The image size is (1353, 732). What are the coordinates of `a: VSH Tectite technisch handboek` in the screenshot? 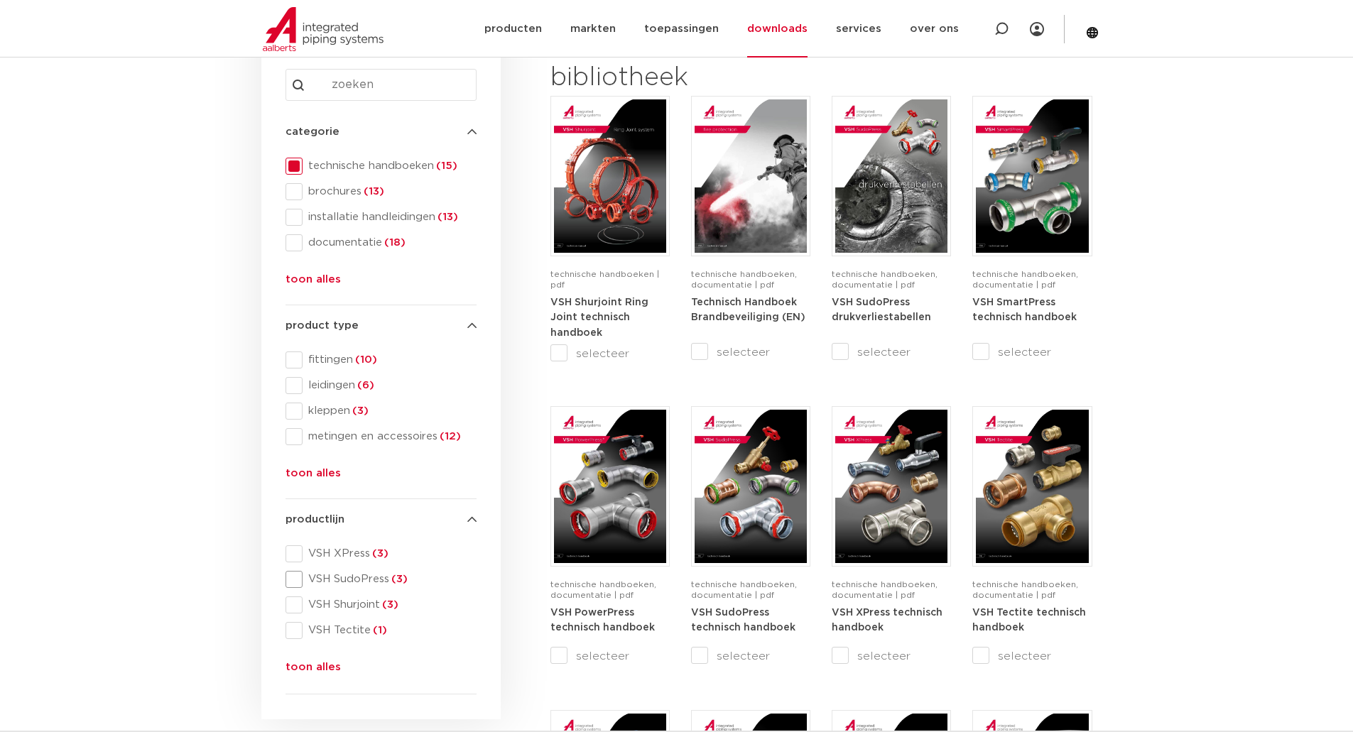 It's located at (1029, 620).